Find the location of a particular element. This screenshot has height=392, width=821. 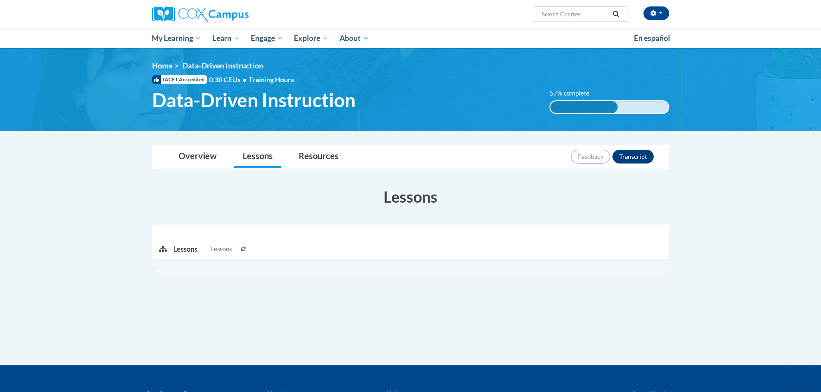

input: Search Courses is located at coordinates (575, 14).